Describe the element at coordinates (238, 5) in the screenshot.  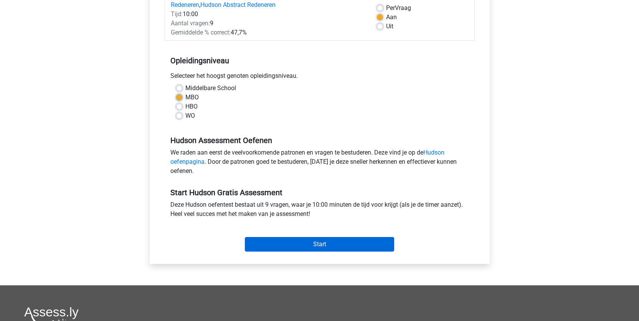
I see `a: Hudson Abstract Redeneren` at that location.